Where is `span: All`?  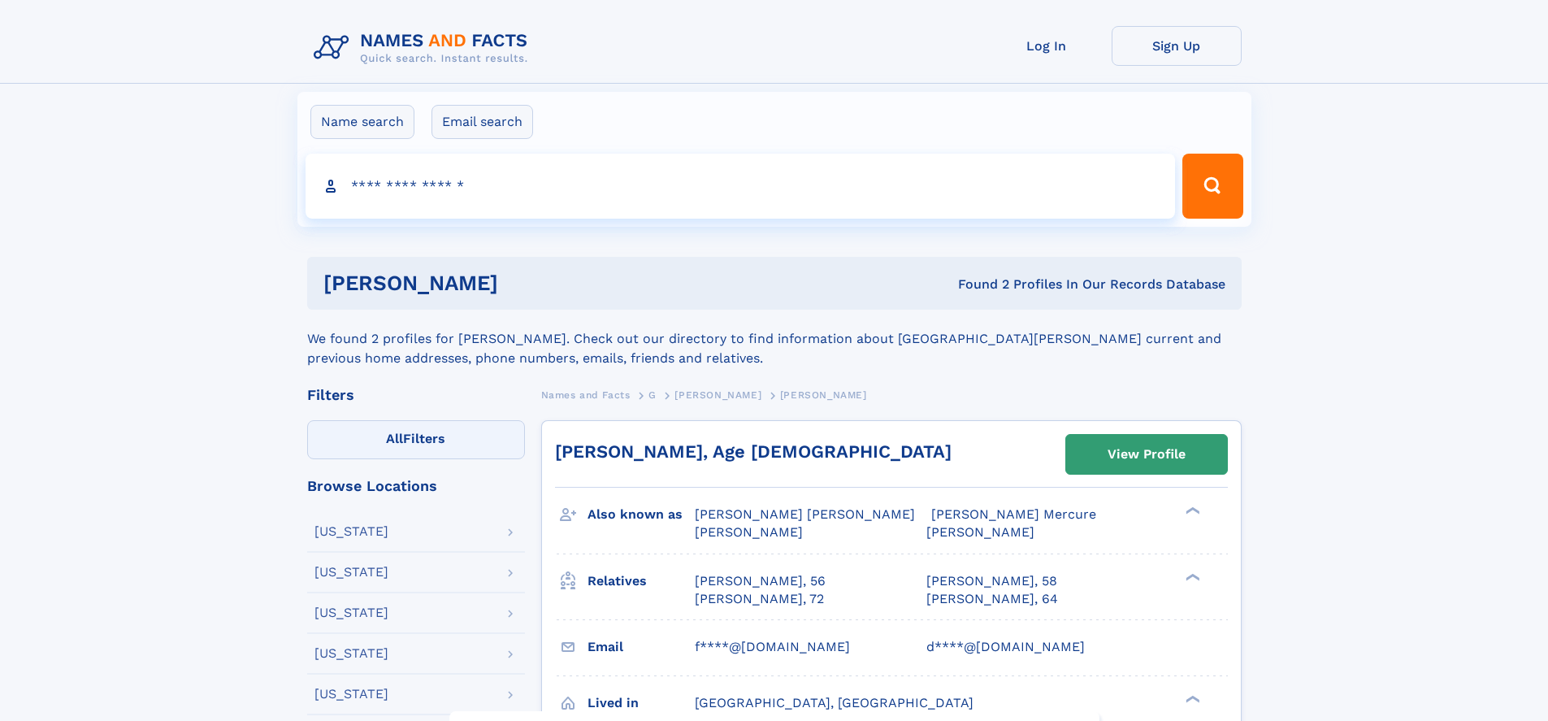
span: All is located at coordinates (394, 438).